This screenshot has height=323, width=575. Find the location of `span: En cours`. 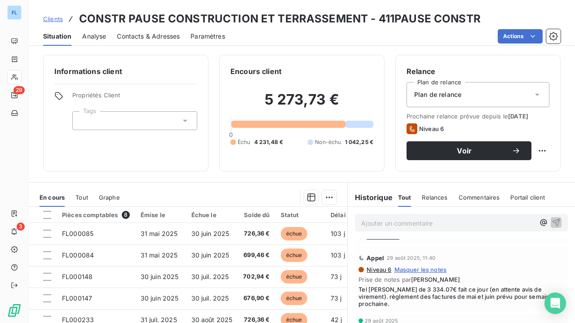

span: En cours is located at coordinates (52, 198).